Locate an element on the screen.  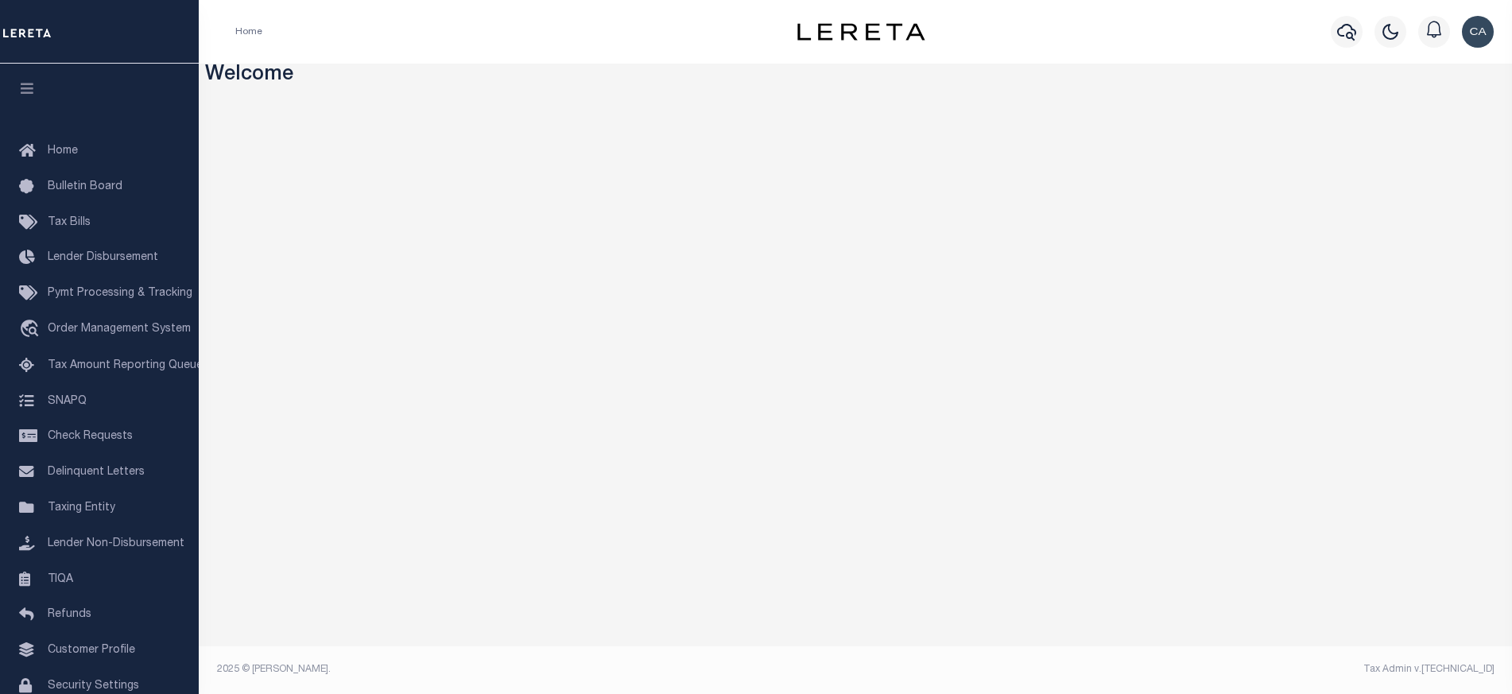
img: svg+xml;base64,PHN2ZyB4bWxucz0iaHR0cDovL3d3dy53My5vcmcvMjAwMC9zdmciIHBvaW50ZXItZXZlbnRzPSJub25lIi... is located at coordinates (1478, 32).